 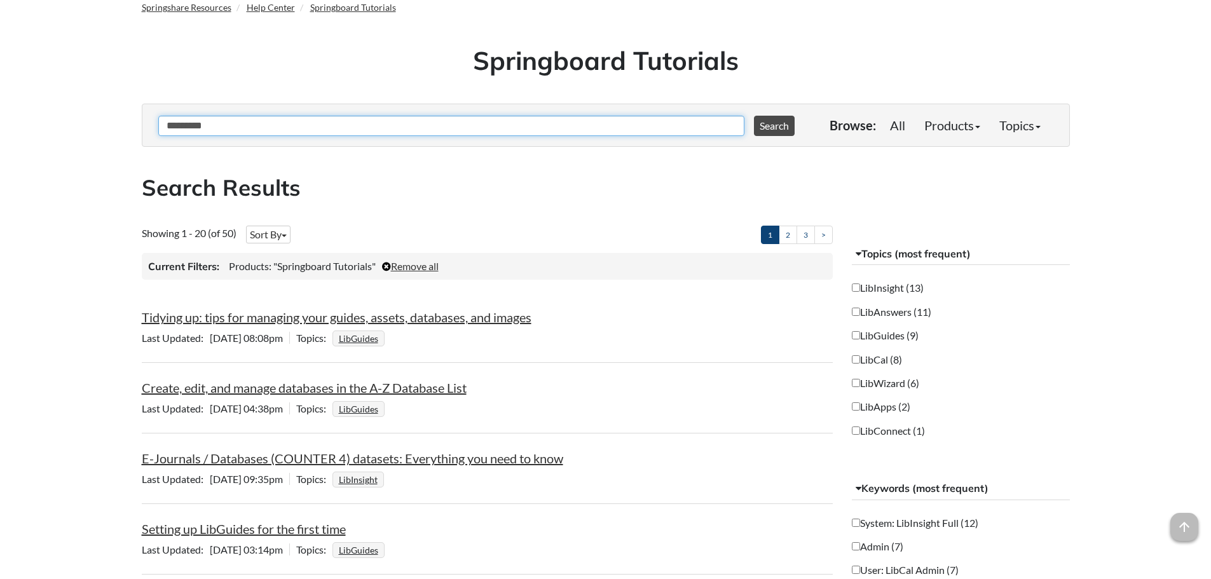 I want to click on span: arrow_upward, so click(x=1184, y=527).